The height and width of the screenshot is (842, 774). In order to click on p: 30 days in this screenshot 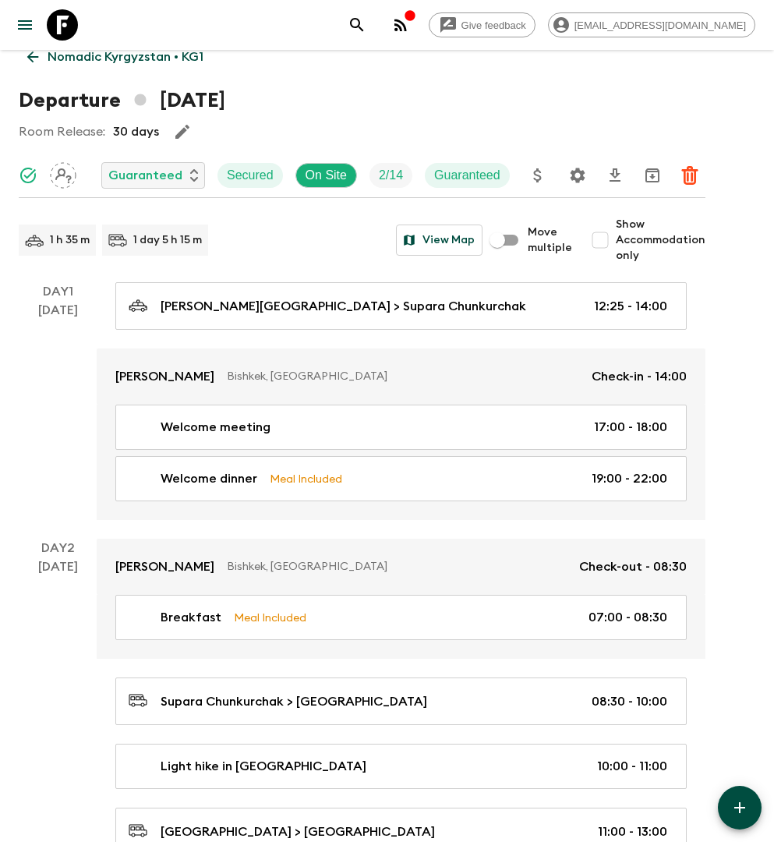, I will do `click(136, 132)`.